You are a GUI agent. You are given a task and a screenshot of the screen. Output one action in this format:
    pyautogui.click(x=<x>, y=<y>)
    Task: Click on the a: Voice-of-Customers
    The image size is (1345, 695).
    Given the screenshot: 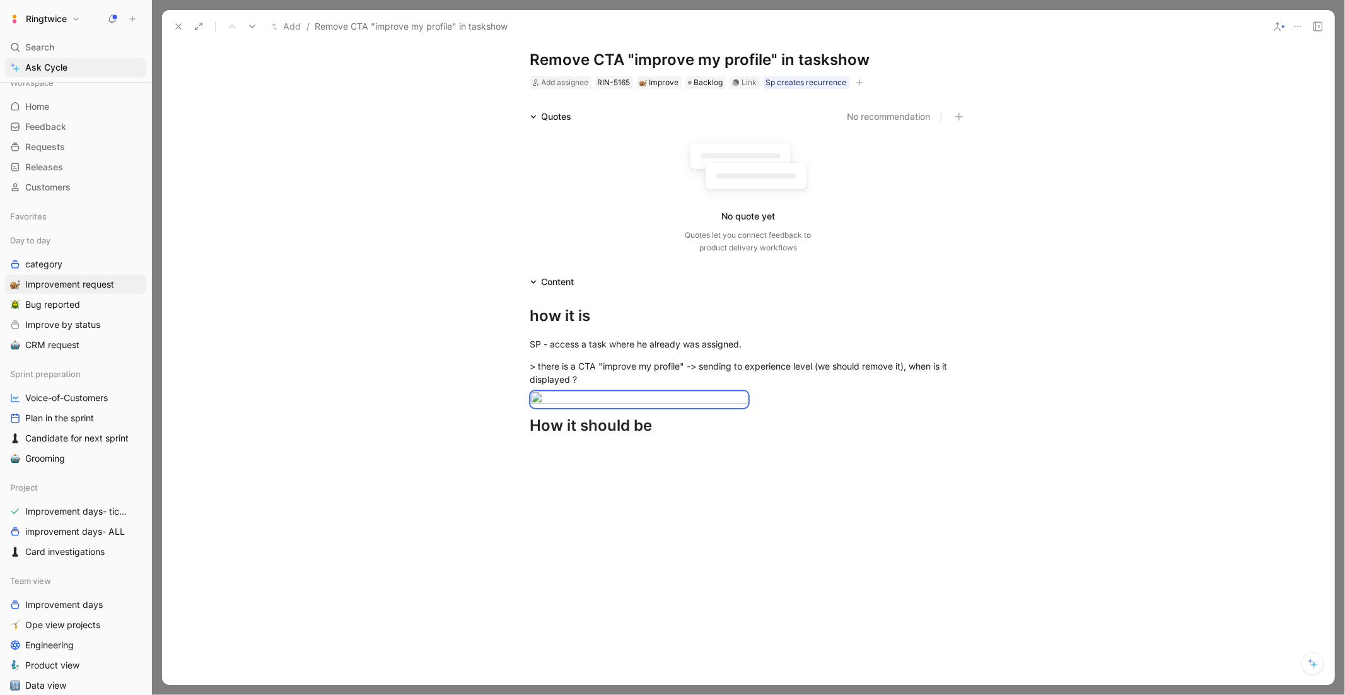 What is the action you would take?
    pyautogui.click(x=76, y=398)
    